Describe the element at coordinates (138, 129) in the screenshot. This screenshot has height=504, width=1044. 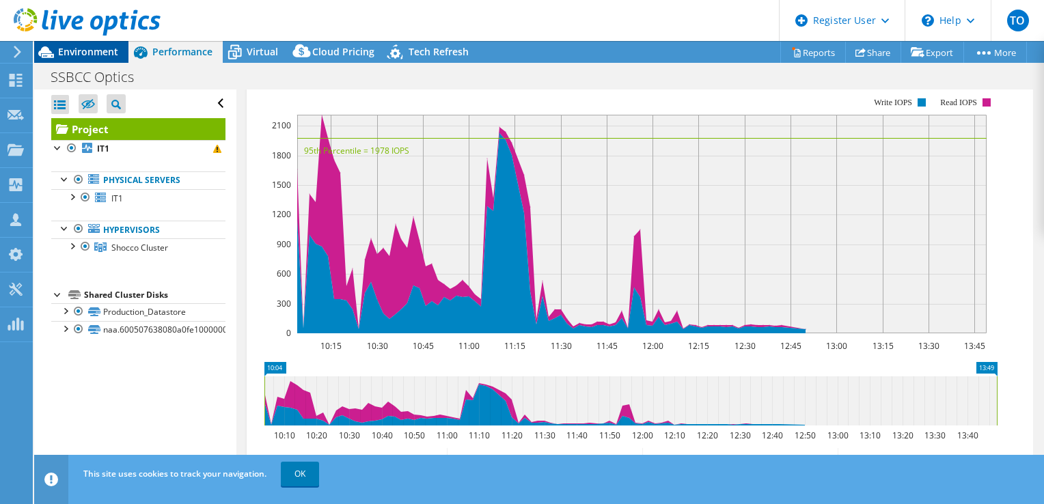
I see `a: Project` at that location.